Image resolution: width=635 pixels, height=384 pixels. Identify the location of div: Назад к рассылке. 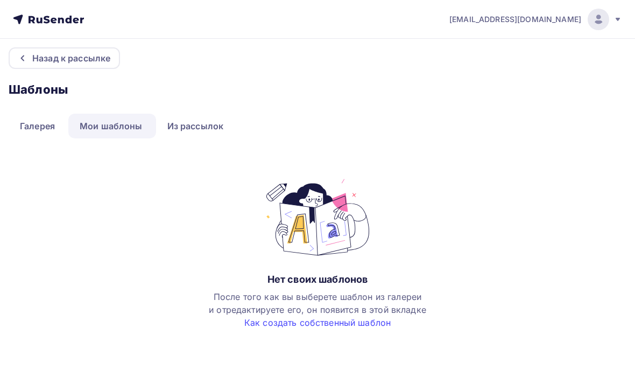
(71, 58).